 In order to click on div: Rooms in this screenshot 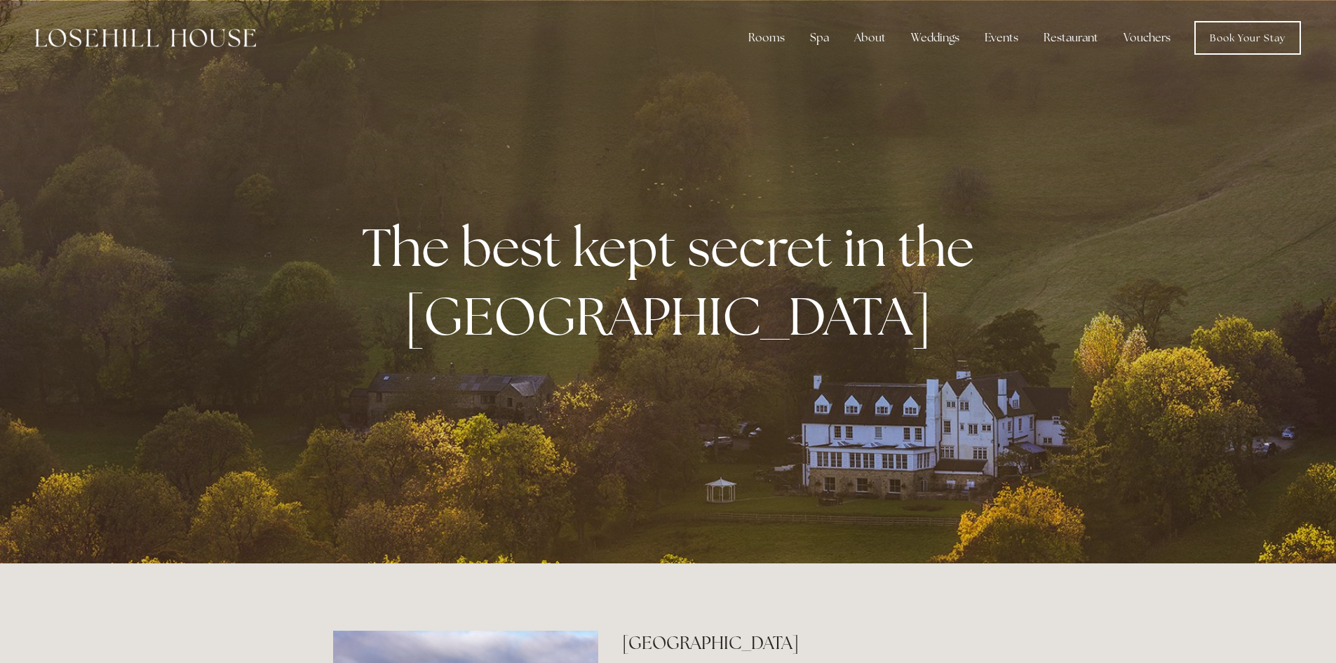, I will do `click(767, 38)`.